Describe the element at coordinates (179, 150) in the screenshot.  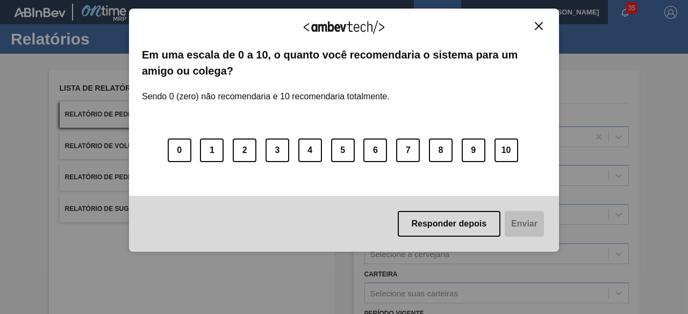
I see `button: 0` at that location.